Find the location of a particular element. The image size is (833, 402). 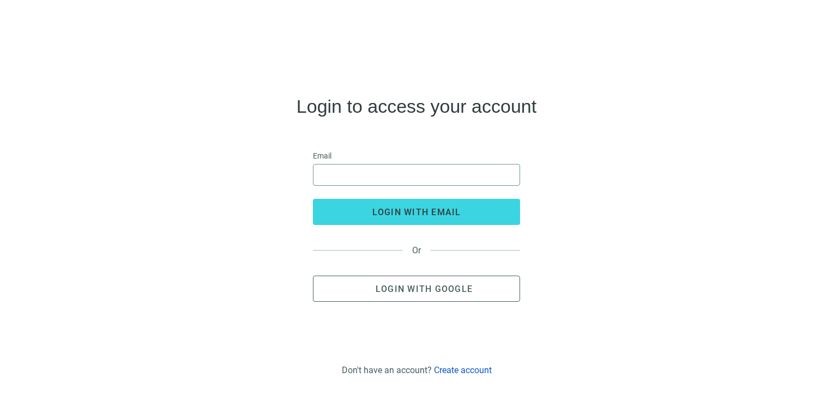

div: Don't have an account? is located at coordinates (416, 370).